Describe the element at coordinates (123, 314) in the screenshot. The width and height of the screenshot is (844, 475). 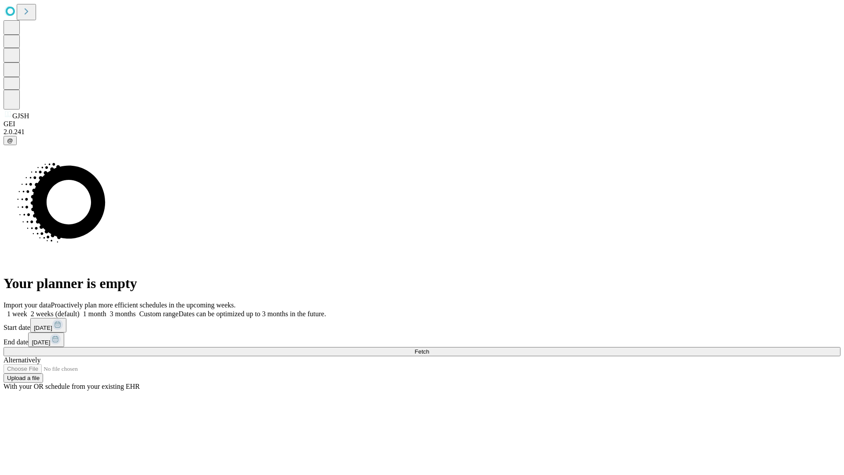
I see `span: 3 months` at that location.